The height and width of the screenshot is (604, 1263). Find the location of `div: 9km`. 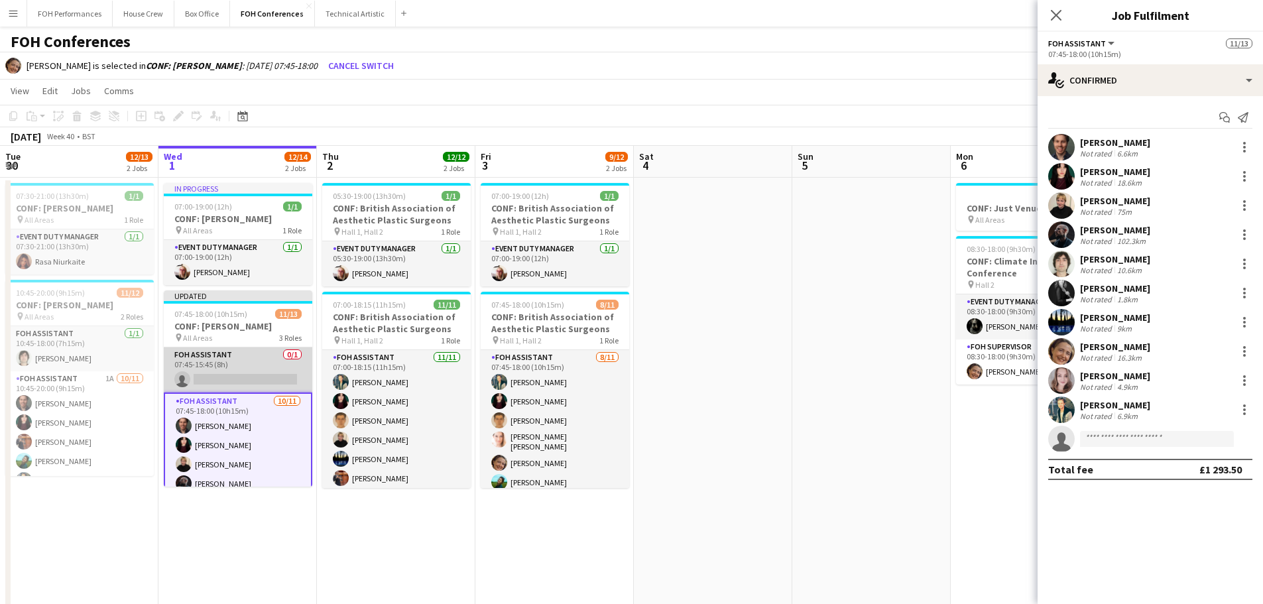

div: 9km is located at coordinates (1124, 328).